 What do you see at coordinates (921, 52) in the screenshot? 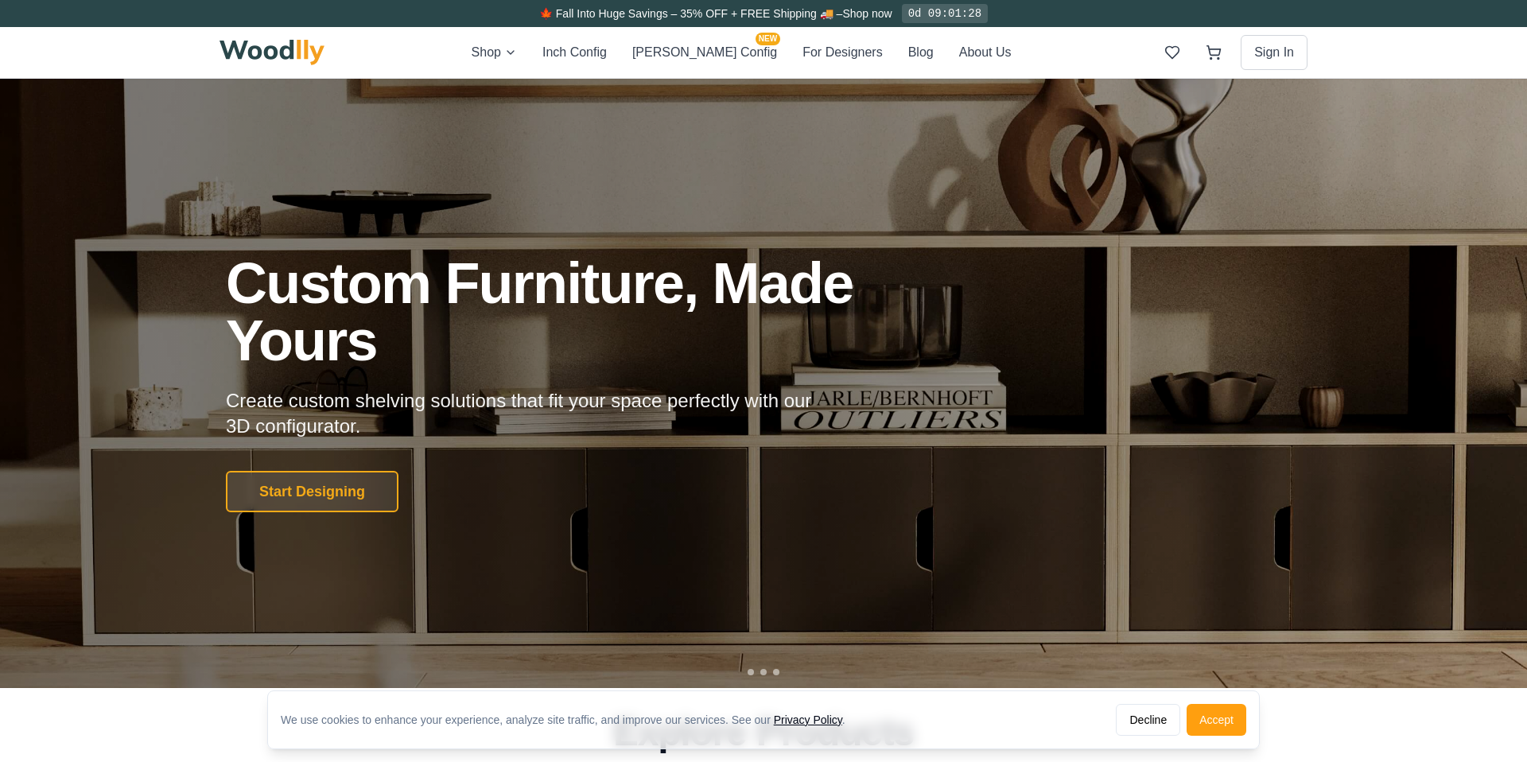
I see `button: Blog` at bounding box center [921, 52].